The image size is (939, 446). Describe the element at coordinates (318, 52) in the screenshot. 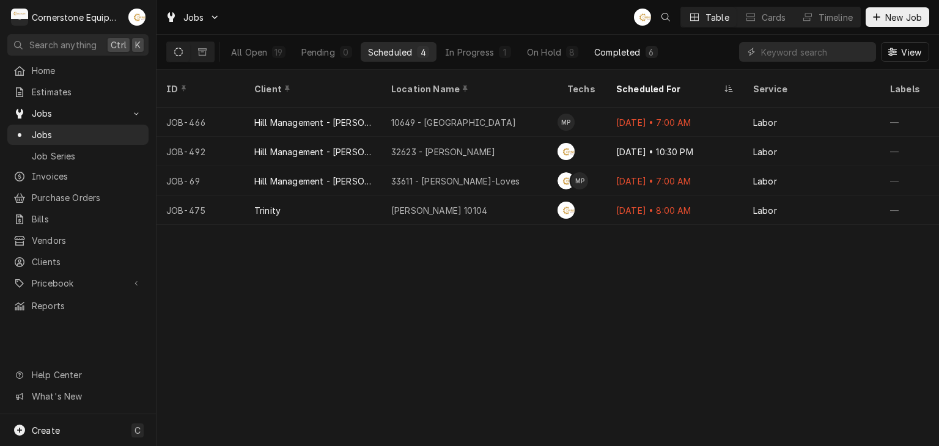

I see `div: Pending` at that location.